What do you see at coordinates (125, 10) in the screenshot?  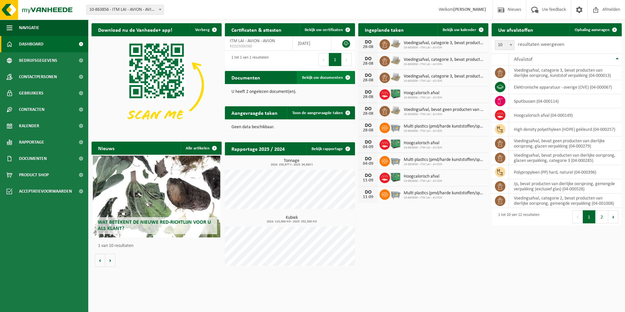 I see `span: 10-863856 - ITM LAI - AVION - AVION` at bounding box center [125, 10].